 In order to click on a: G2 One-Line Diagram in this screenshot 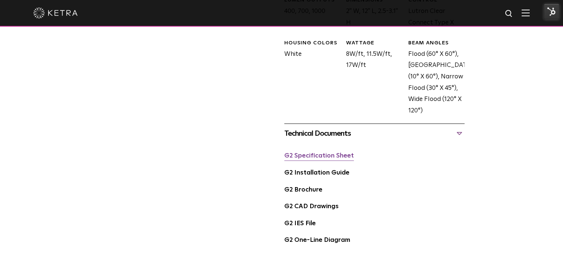, I will do `click(317, 240)`.